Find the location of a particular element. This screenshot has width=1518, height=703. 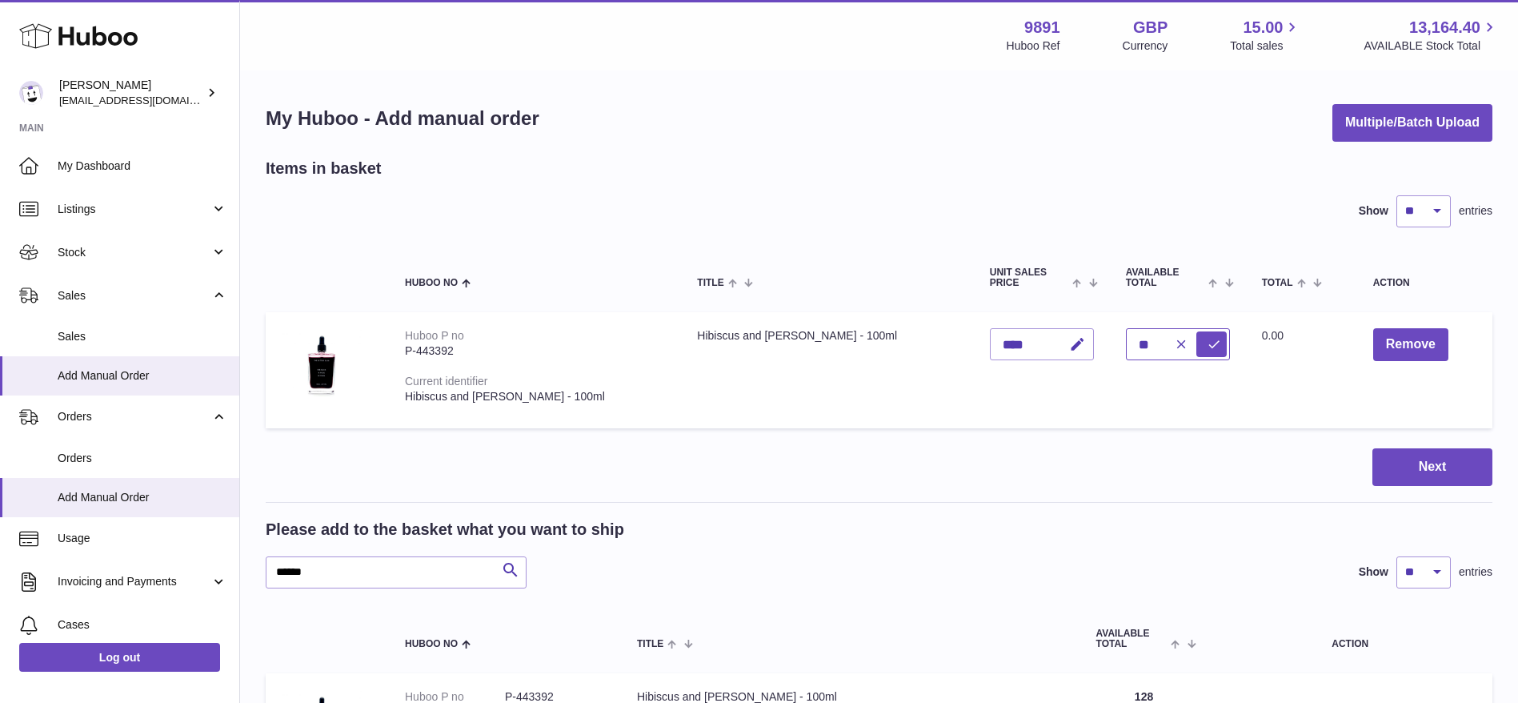

th: Action is located at coordinates (1350, 639).